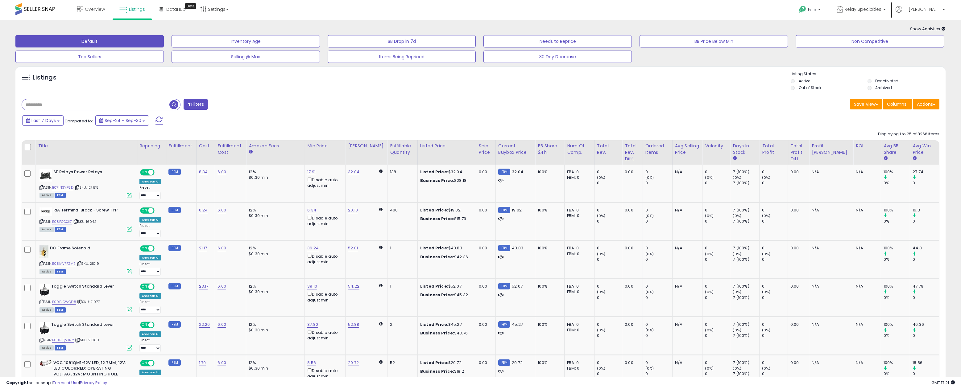 The height and width of the screenshot is (389, 961). Describe the element at coordinates (150, 193) in the screenshot. I see `div: Preset:` at that location.